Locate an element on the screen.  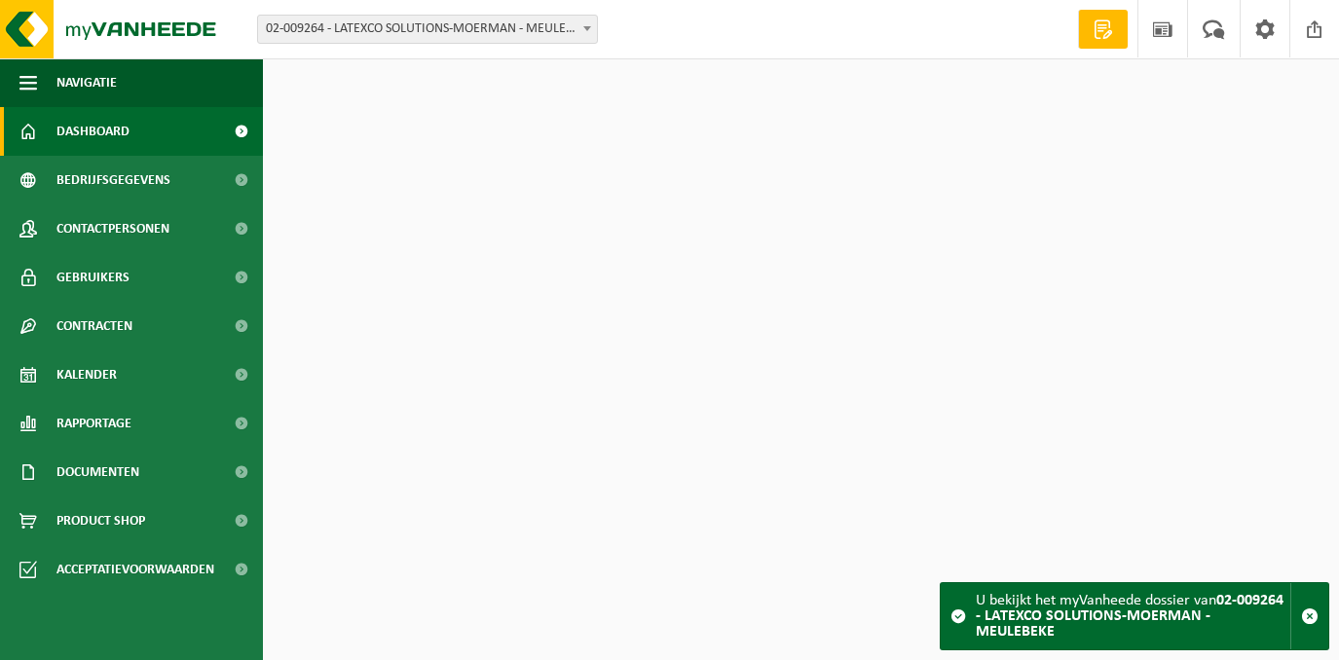
span: Documenten is located at coordinates (97, 472).